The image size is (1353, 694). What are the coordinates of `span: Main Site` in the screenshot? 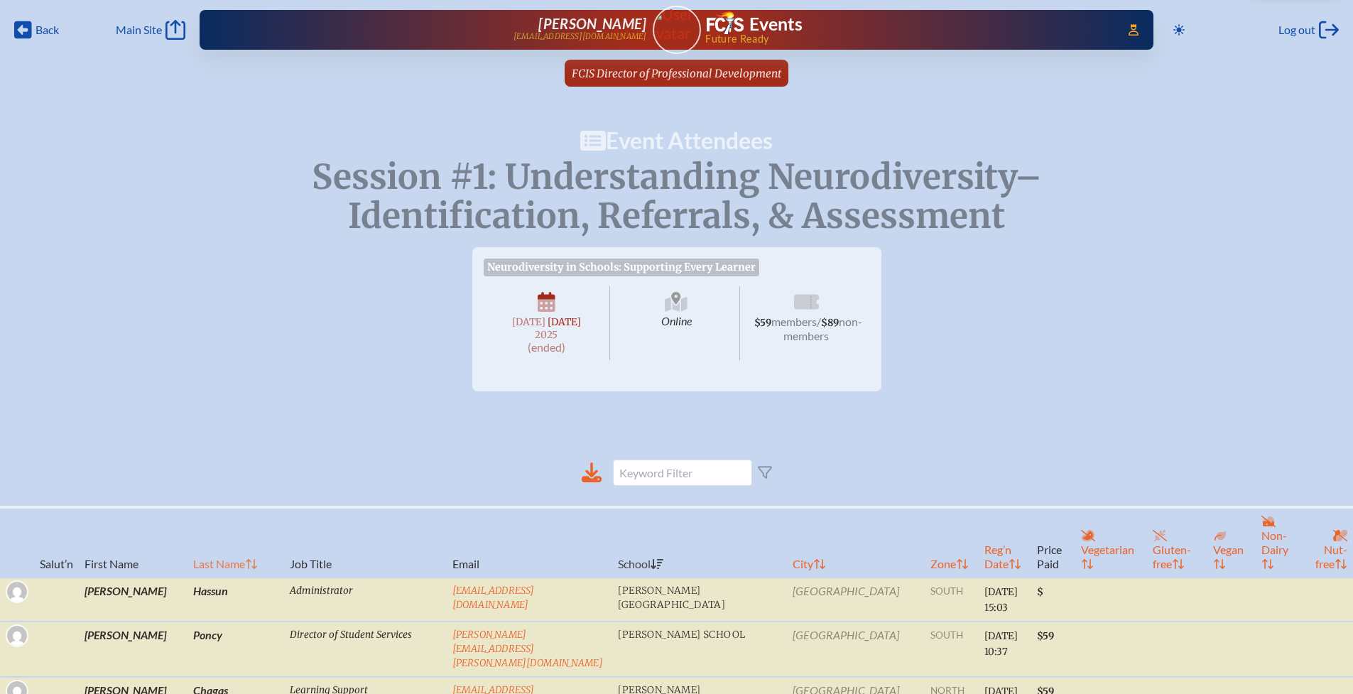 It's located at (138, 30).